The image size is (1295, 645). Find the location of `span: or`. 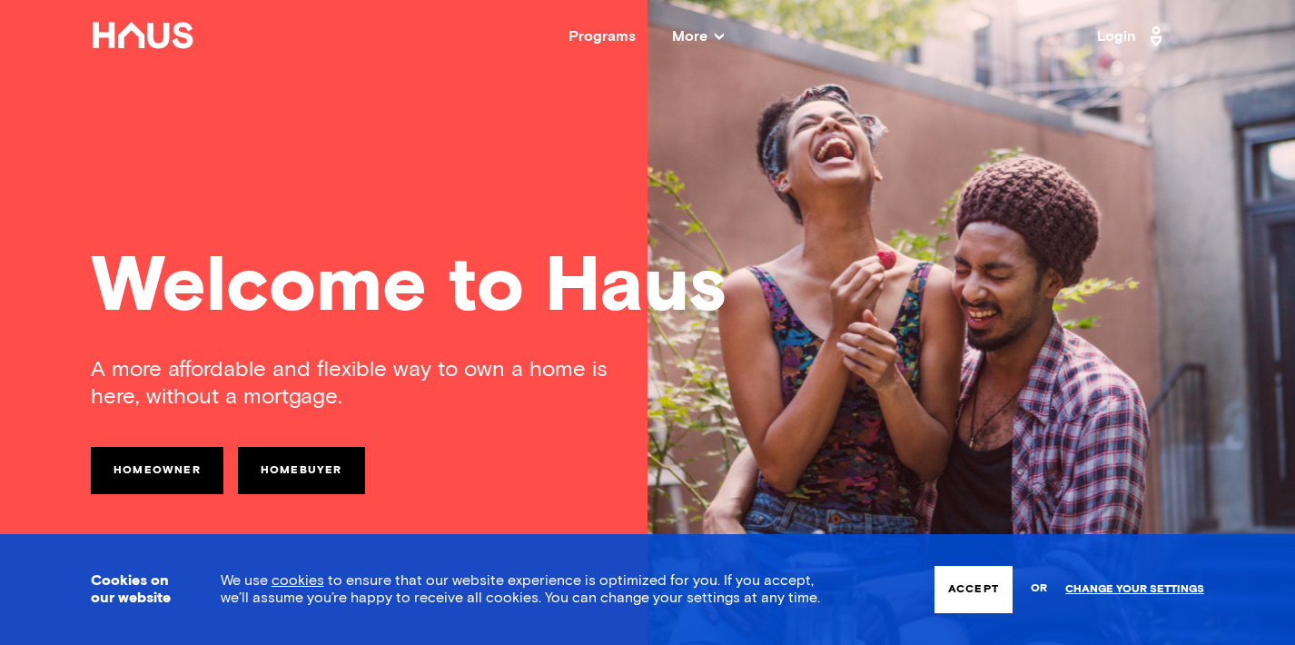

span: or is located at coordinates (1039, 588).